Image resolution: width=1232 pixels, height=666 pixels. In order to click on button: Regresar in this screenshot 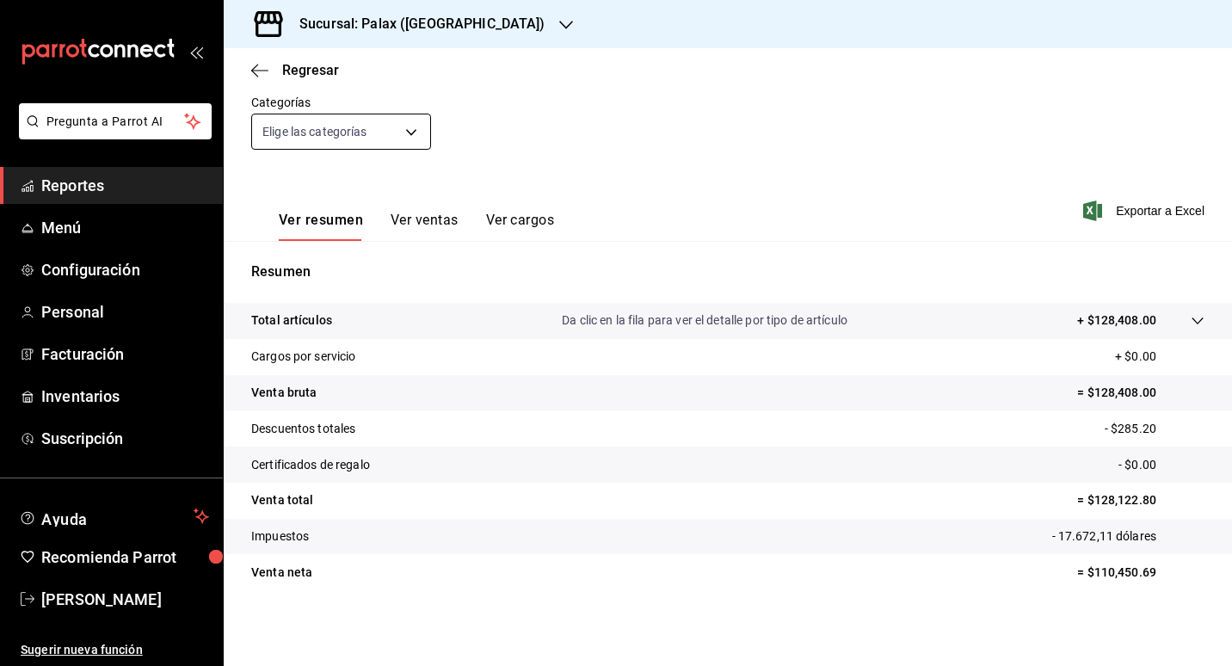, I will do `click(295, 70)`.